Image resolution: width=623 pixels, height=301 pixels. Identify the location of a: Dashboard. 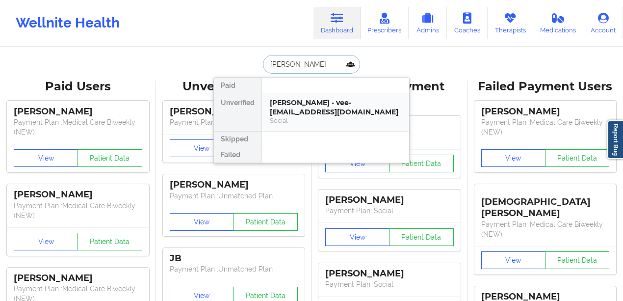
(337, 23).